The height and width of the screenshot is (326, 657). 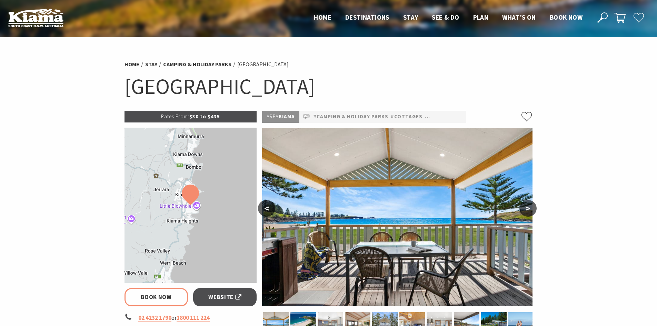 What do you see at coordinates (519, 17) in the screenshot?
I see `span: What’s On` at bounding box center [519, 17].